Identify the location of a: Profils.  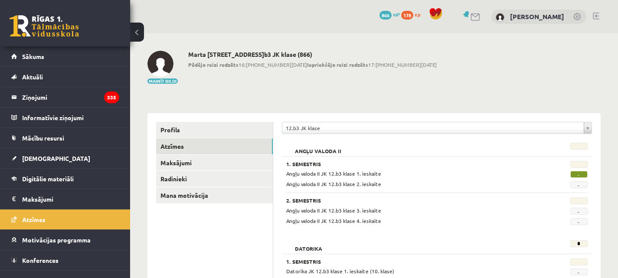
(214, 130).